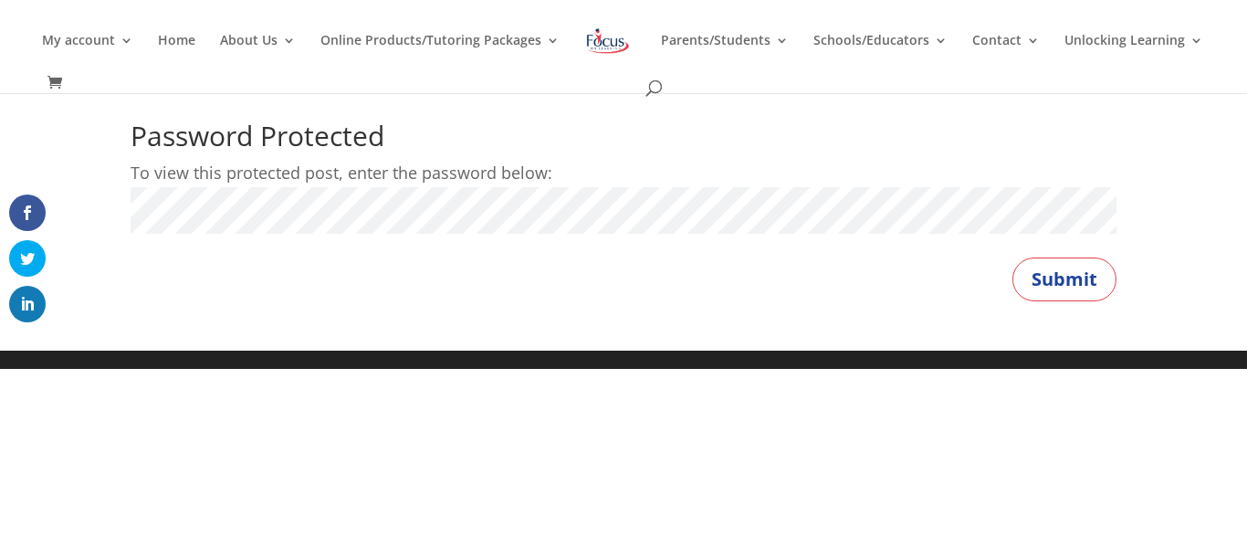 This screenshot has width=1247, height=547. Describe the element at coordinates (623, 141) in the screenshot. I see `h1: Password Protected` at that location.